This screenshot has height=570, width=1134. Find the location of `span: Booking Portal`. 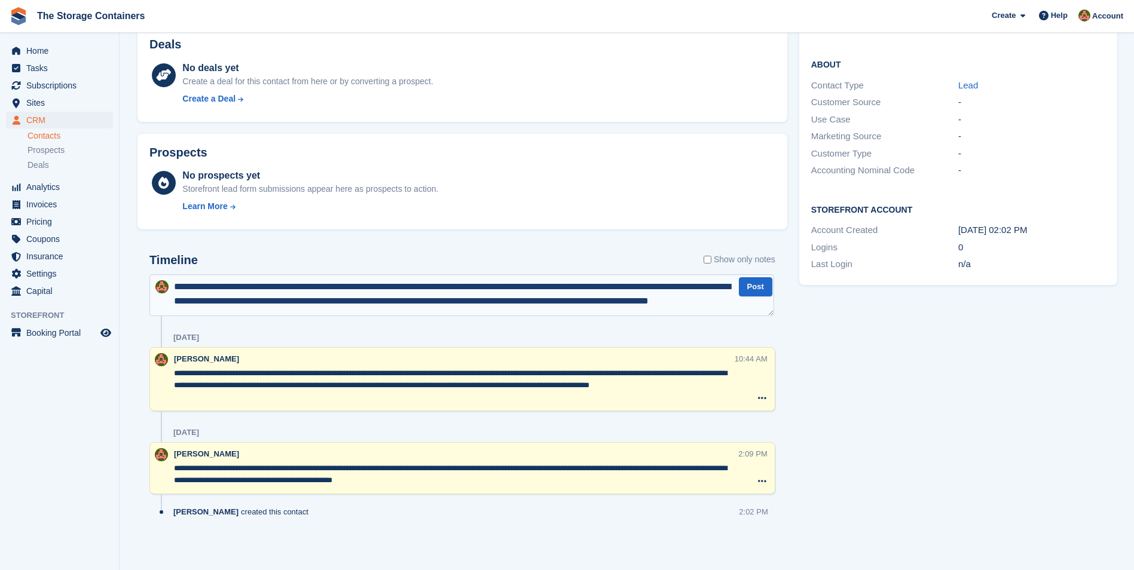

span: Booking Portal is located at coordinates (62, 333).